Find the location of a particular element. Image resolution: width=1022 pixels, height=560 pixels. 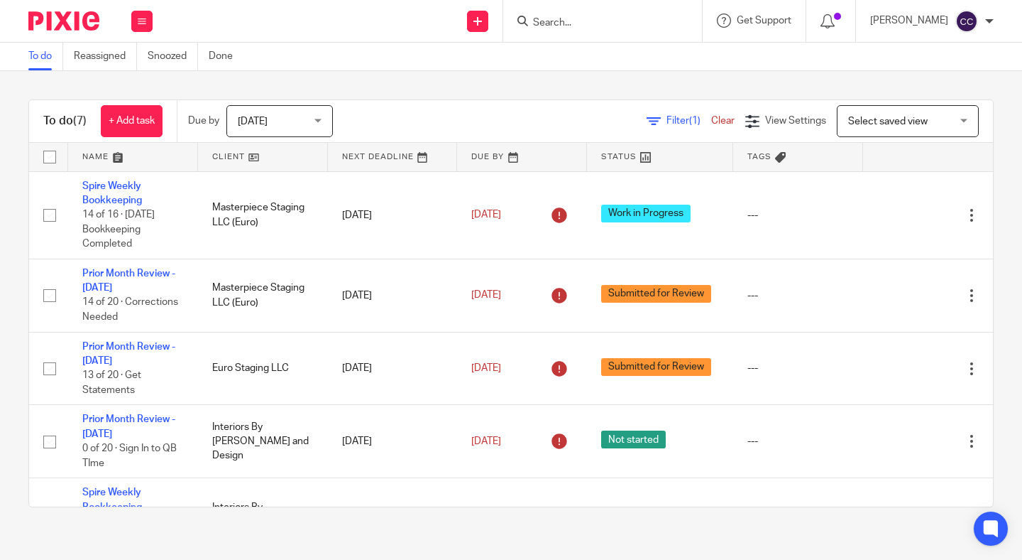

span: Not started is located at coordinates (633, 439).